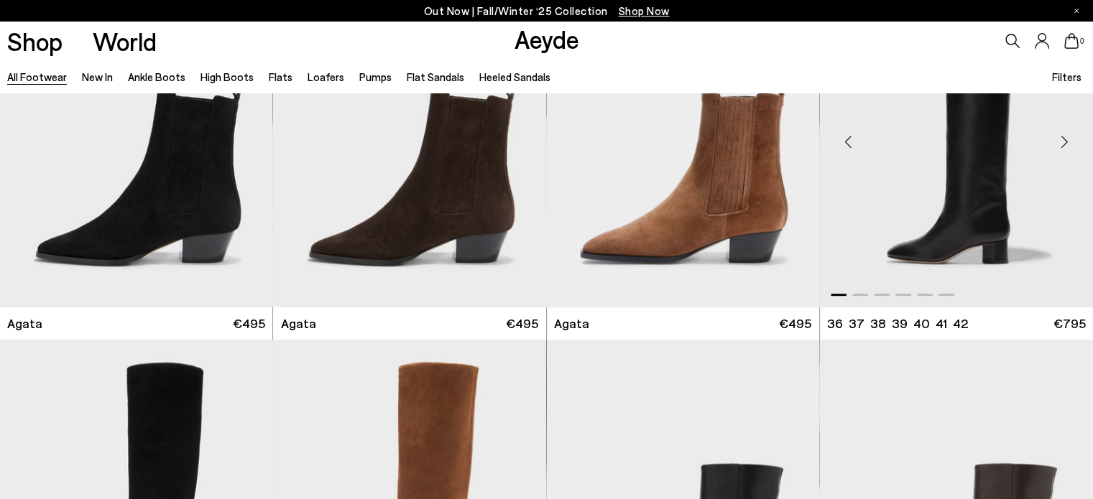  Describe the element at coordinates (835, 323) in the screenshot. I see `li: 36` at that location.